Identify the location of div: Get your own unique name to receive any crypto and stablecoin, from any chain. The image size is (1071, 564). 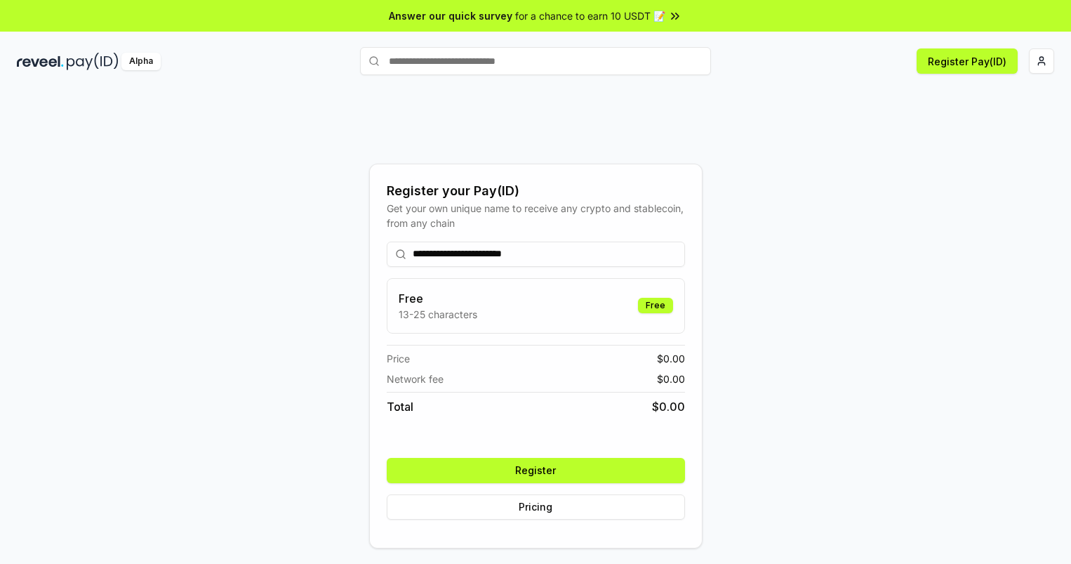
(536, 215).